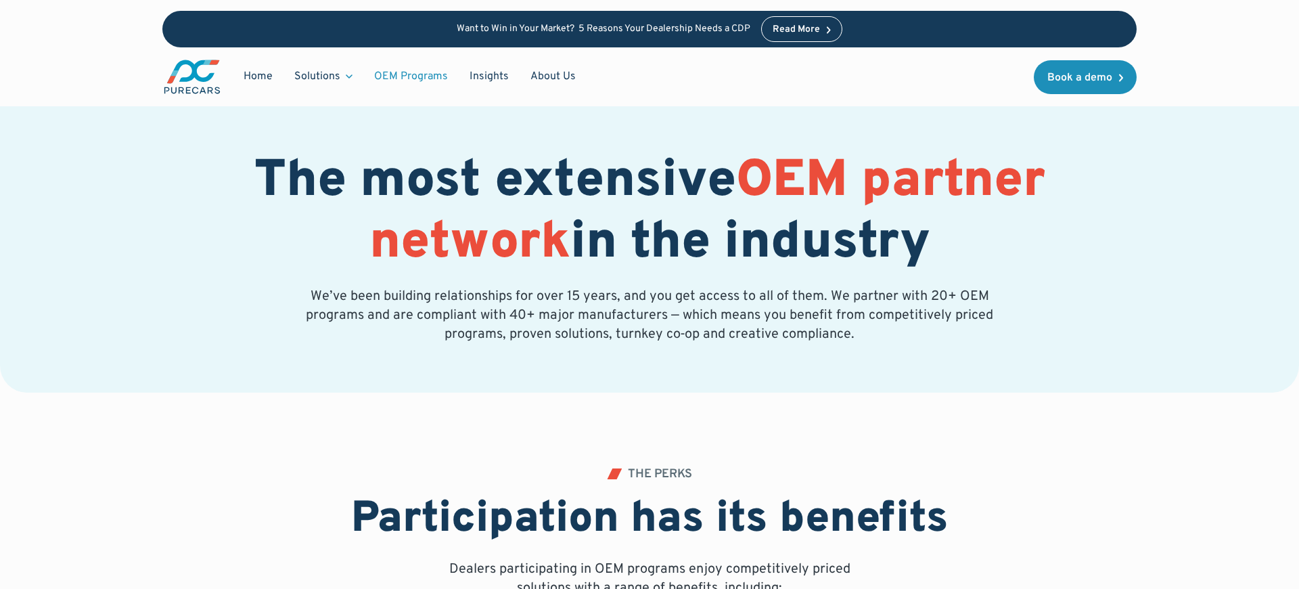 The image size is (1299, 589). What do you see at coordinates (553, 76) in the screenshot?
I see `a: About Us` at bounding box center [553, 76].